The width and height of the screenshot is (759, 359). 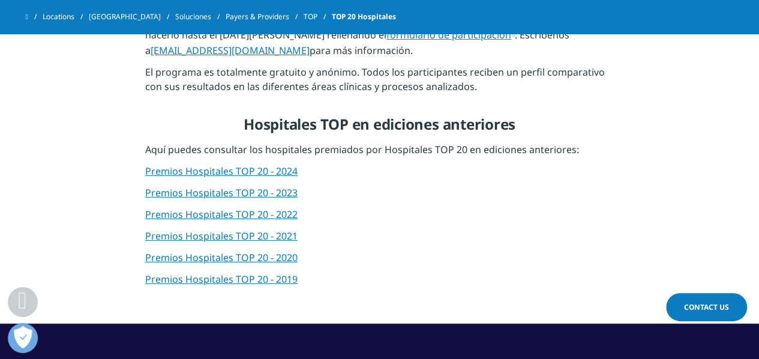 What do you see at coordinates (361, 35) in the screenshot?
I see `span: El año pasado participaron más de 200 hospitales. Si quieres inscribirte en esta edición, puedes ...` at bounding box center [361, 35].